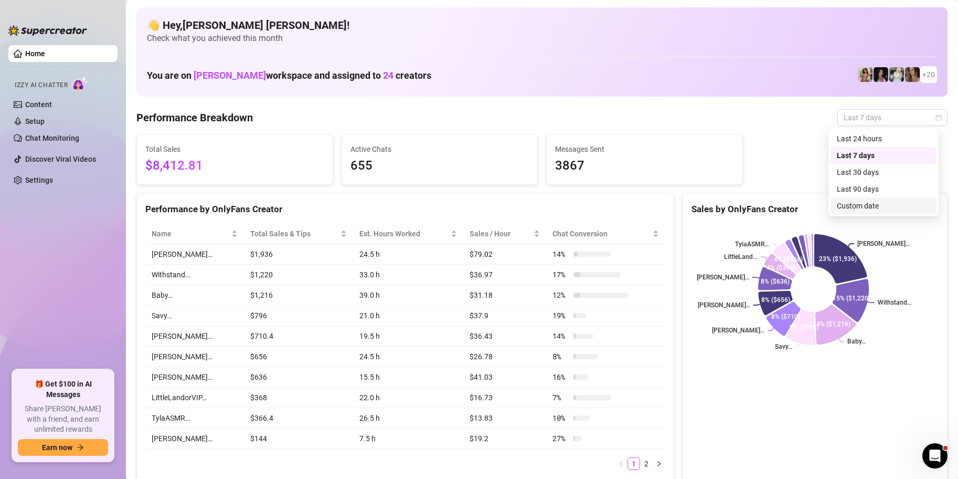  Describe the element at coordinates (195, 315) in the screenshot. I see `td: Savy…` at that location.